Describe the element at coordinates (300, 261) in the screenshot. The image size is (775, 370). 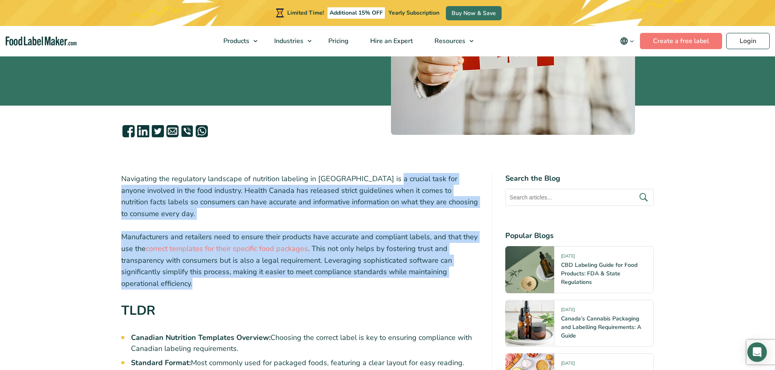
I see `p: Manufacturers and retailers need to ensure their products have accurate and compliant labels, and...` at that location.